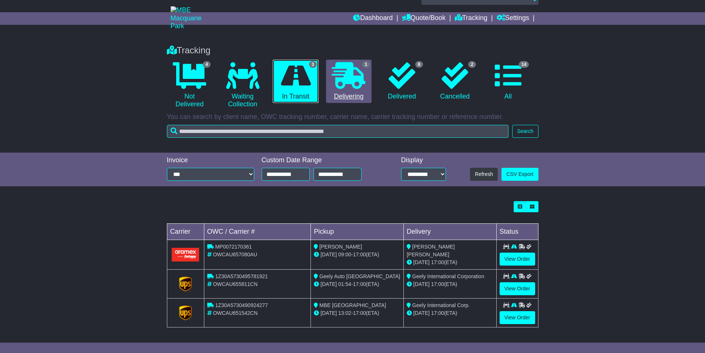 This screenshot has width=705, height=353. Describe the element at coordinates (525, 131) in the screenshot. I see `button: Search` at that location.